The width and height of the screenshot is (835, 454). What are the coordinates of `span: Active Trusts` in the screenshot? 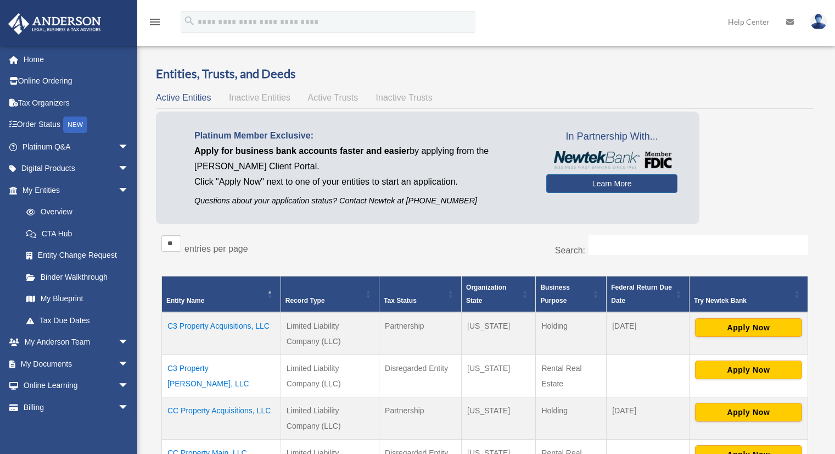 It's located at (333, 97).